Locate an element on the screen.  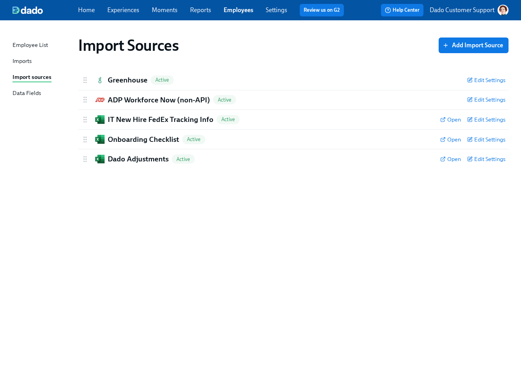
div: GreenhouseGreenhouseActiveEdit Settings is located at coordinates (293, 80).